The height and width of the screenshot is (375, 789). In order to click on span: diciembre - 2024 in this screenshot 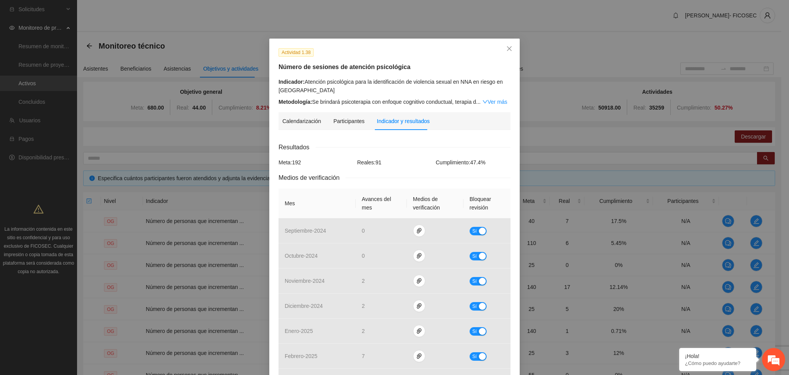, I will do `click(304, 306)`.